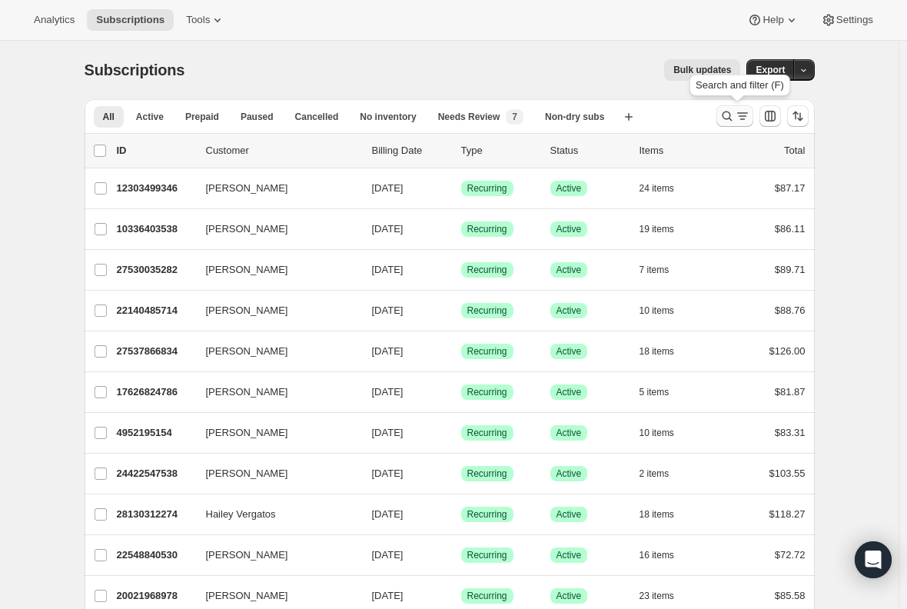  I want to click on button: 16 items, so click(665, 555).